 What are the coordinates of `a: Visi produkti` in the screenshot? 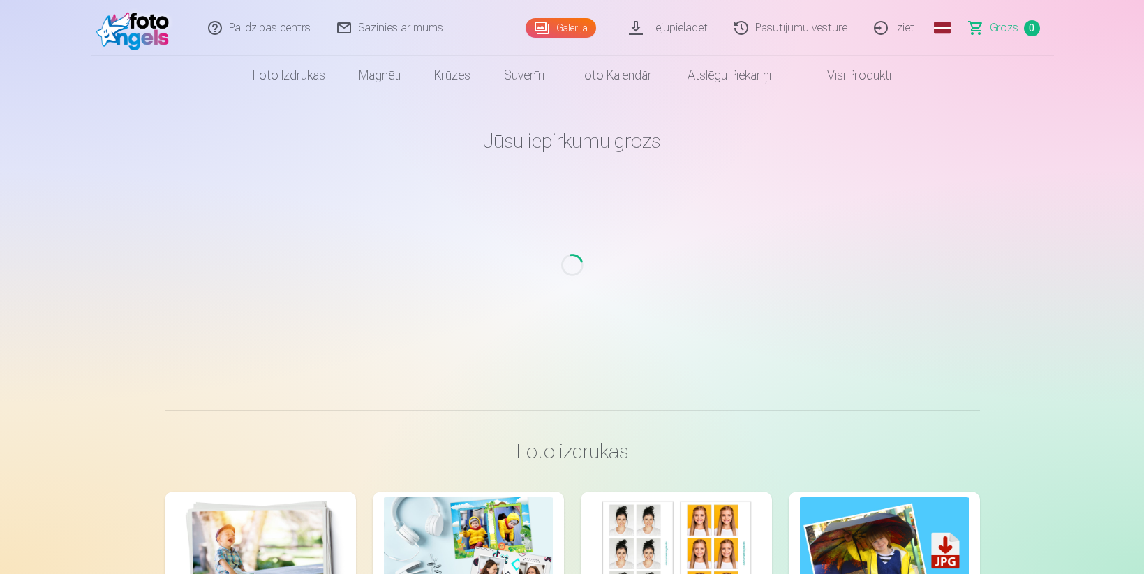 It's located at (848, 75).